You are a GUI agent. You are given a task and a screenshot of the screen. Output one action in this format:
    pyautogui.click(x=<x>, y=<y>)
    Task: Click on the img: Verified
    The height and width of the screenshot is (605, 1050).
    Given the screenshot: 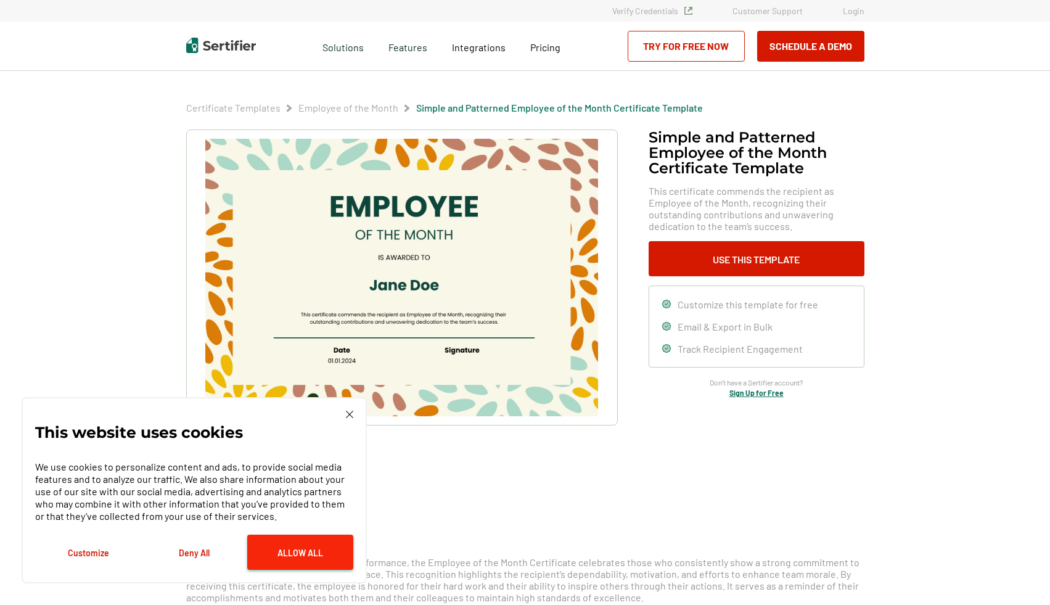 What is the action you would take?
    pyautogui.click(x=688, y=10)
    